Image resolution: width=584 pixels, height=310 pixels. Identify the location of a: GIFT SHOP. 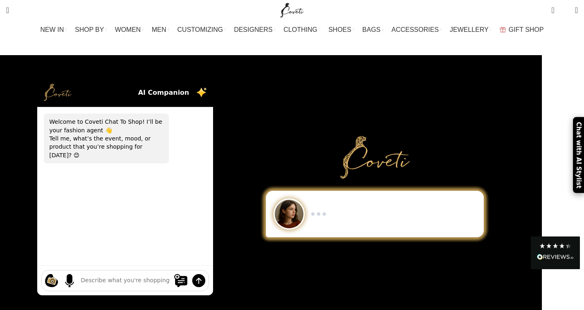
(522, 30).